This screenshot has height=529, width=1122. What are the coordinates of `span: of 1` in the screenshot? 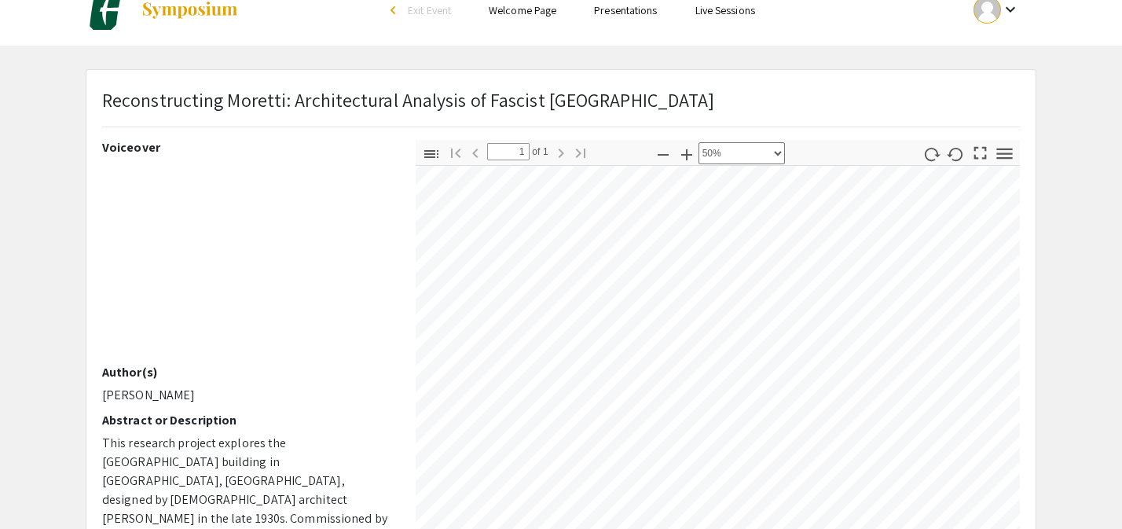 It's located at (539, 152).